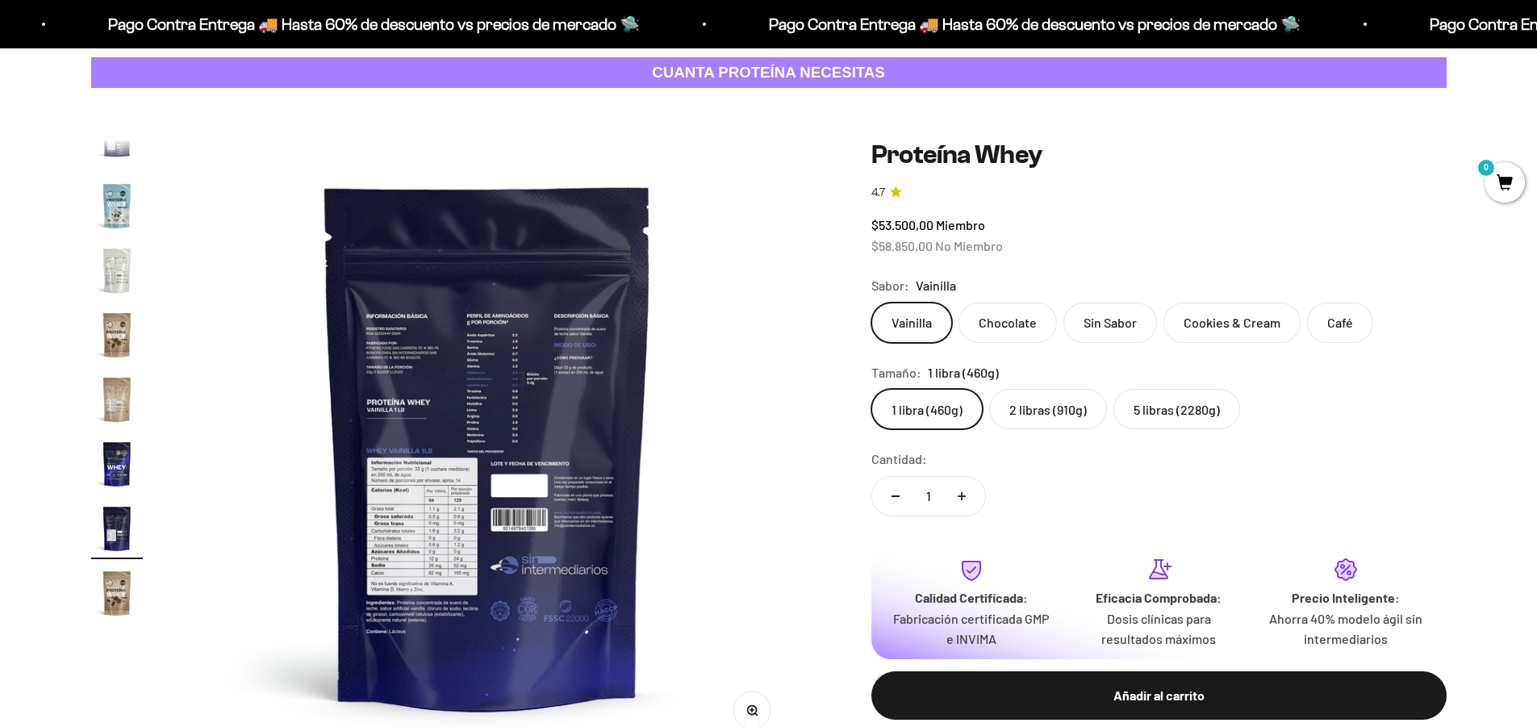 This screenshot has height=727, width=1537. Describe the element at coordinates (117, 273) in the screenshot. I see `button: Ir al artículo 15` at that location.